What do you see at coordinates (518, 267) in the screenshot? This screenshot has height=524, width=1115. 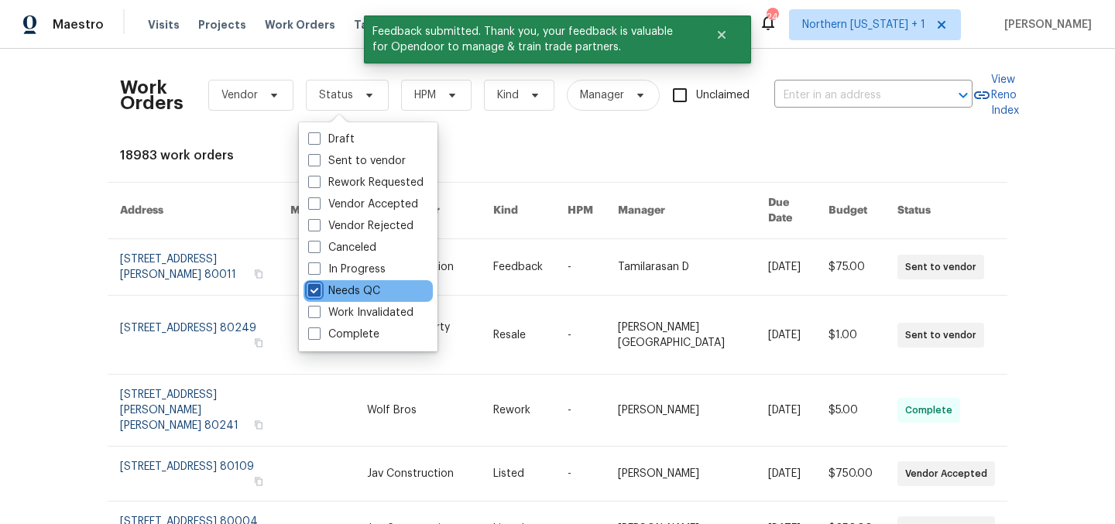 I see `td: Feedback` at bounding box center [518, 267].